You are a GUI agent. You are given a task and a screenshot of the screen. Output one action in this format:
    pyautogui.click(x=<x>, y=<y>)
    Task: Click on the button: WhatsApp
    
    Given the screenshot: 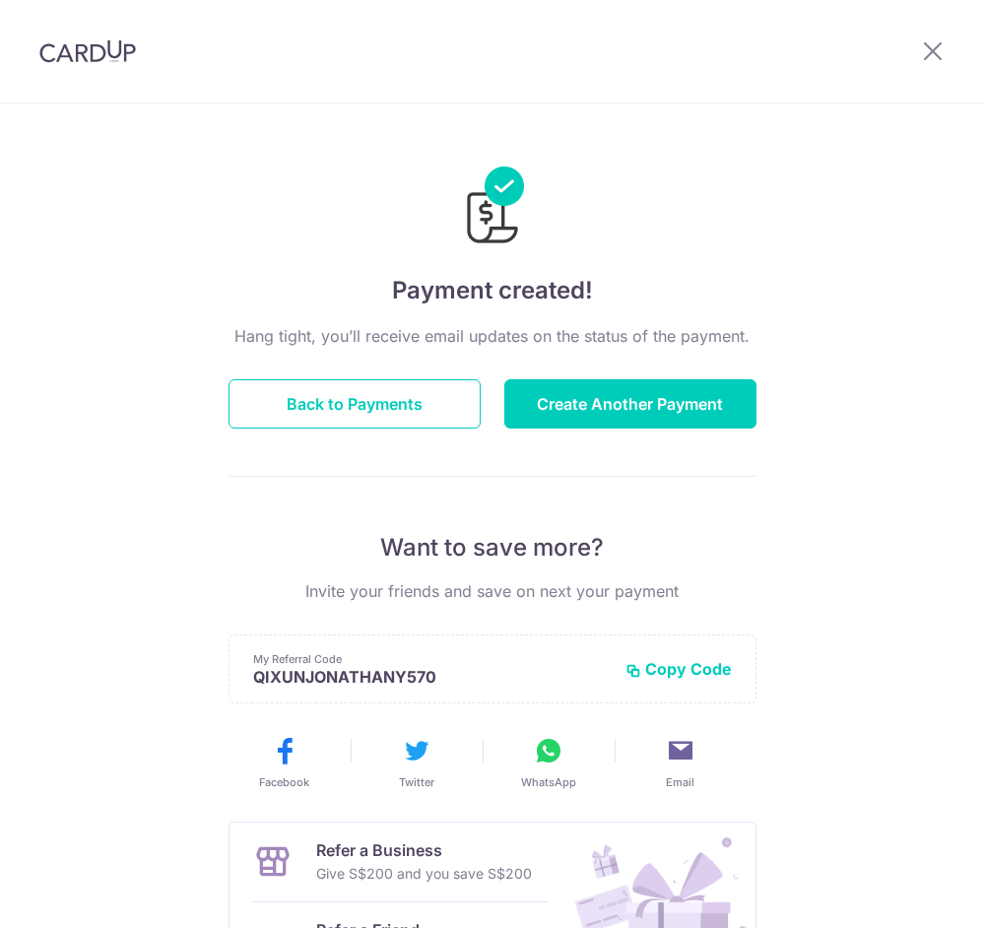 What is the action you would take?
    pyautogui.click(x=549, y=762)
    